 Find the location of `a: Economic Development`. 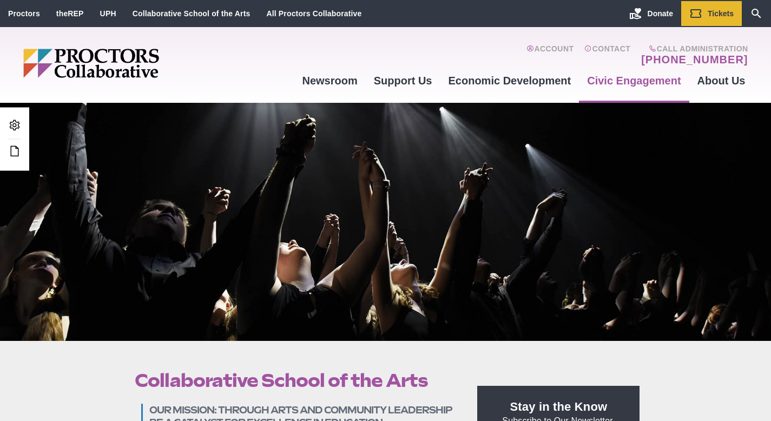

a: Economic Development is located at coordinates (510, 81).